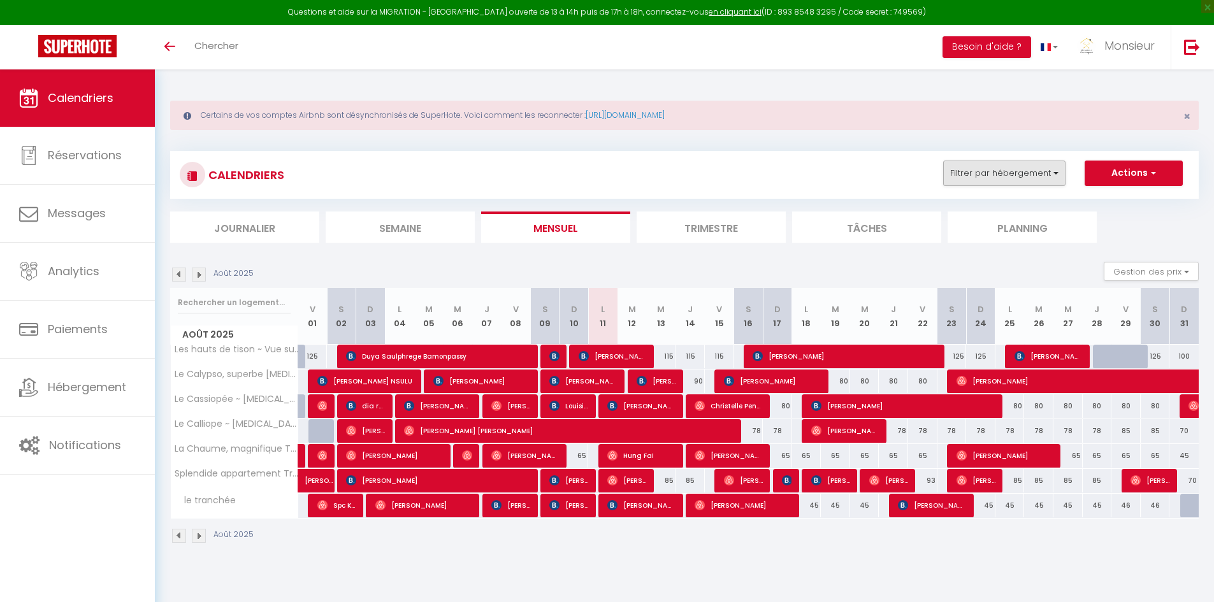 This screenshot has width=1214, height=602. Describe the element at coordinates (342, 316) in the screenshot. I see `th: 02` at that location.